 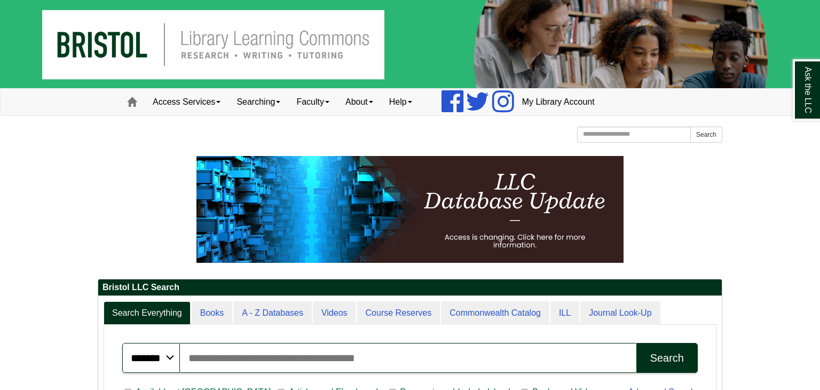 What do you see at coordinates (334, 313) in the screenshot?
I see `a: Videos` at bounding box center [334, 313].